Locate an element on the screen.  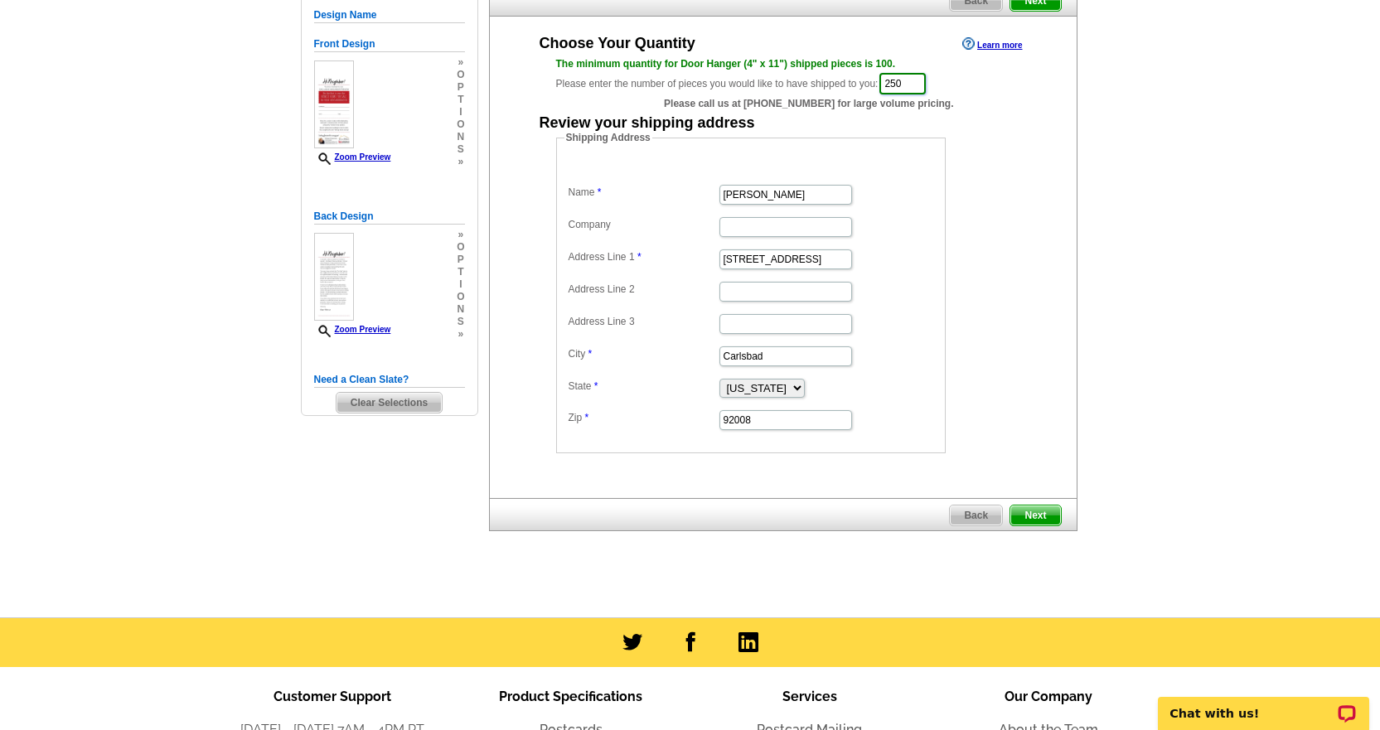
label: Address Line 3 is located at coordinates (643, 321).